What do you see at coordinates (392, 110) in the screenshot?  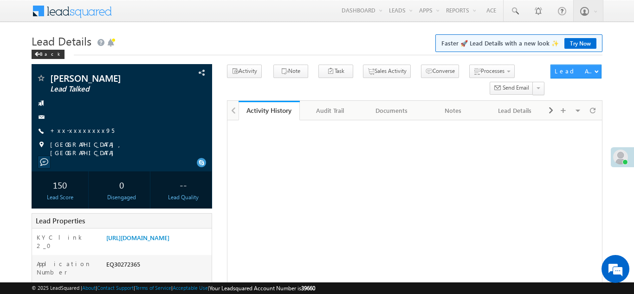 I see `a: Documents` at bounding box center [392, 110].